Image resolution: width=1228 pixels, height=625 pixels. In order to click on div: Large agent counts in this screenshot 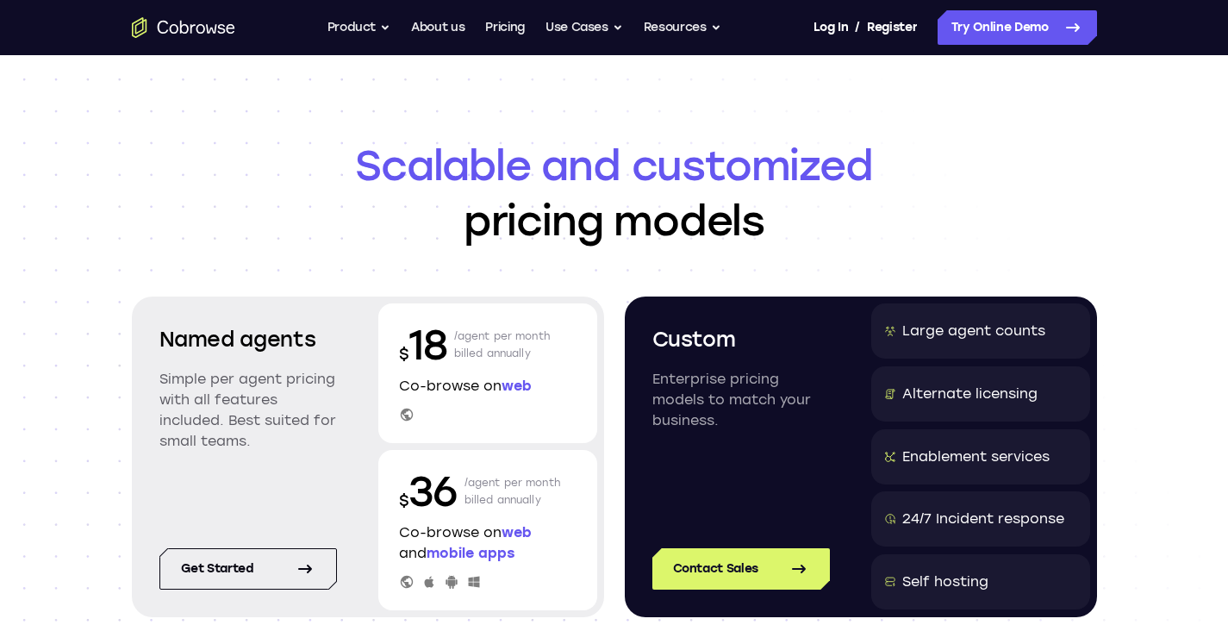, I will do `click(974, 331)`.